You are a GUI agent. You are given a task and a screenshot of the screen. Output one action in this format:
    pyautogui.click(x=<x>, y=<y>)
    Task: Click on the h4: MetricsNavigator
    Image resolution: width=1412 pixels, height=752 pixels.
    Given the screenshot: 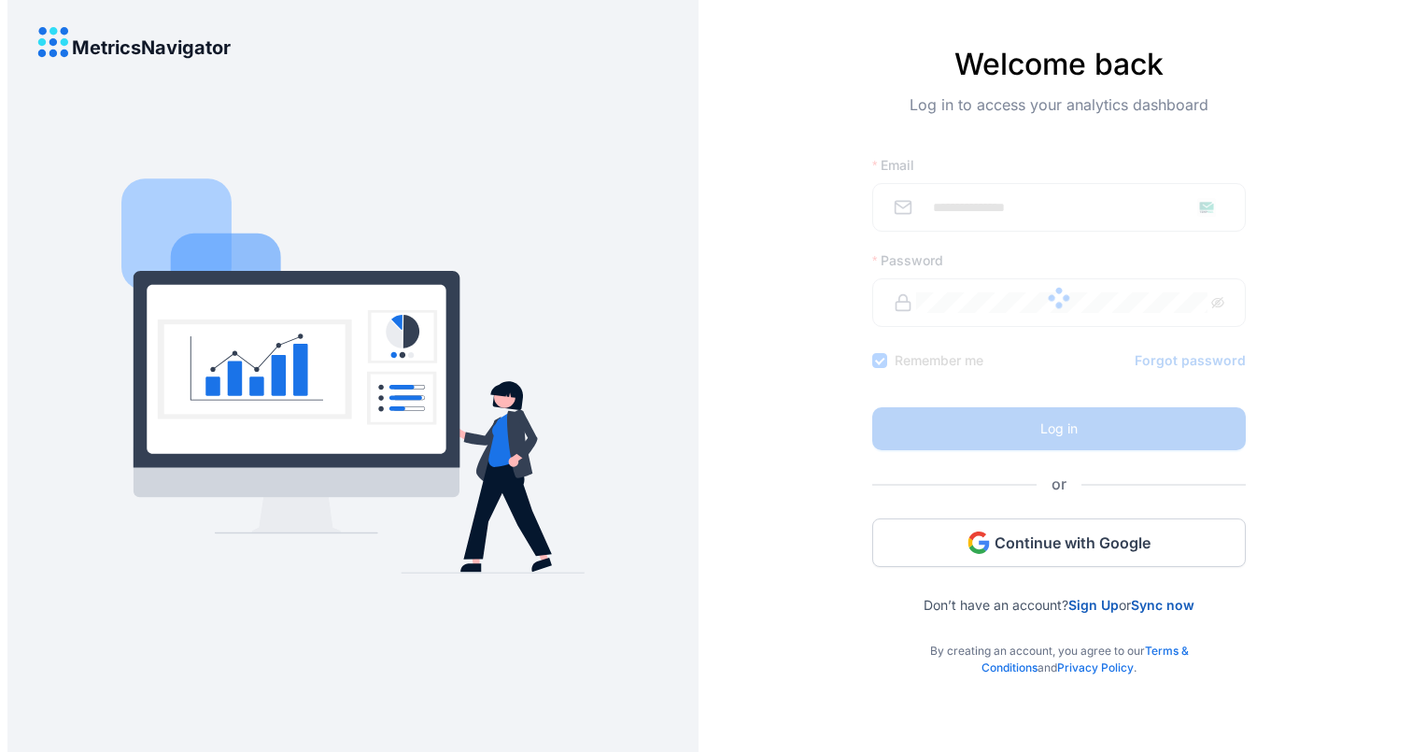 What is the action you would take?
    pyautogui.click(x=151, y=48)
    